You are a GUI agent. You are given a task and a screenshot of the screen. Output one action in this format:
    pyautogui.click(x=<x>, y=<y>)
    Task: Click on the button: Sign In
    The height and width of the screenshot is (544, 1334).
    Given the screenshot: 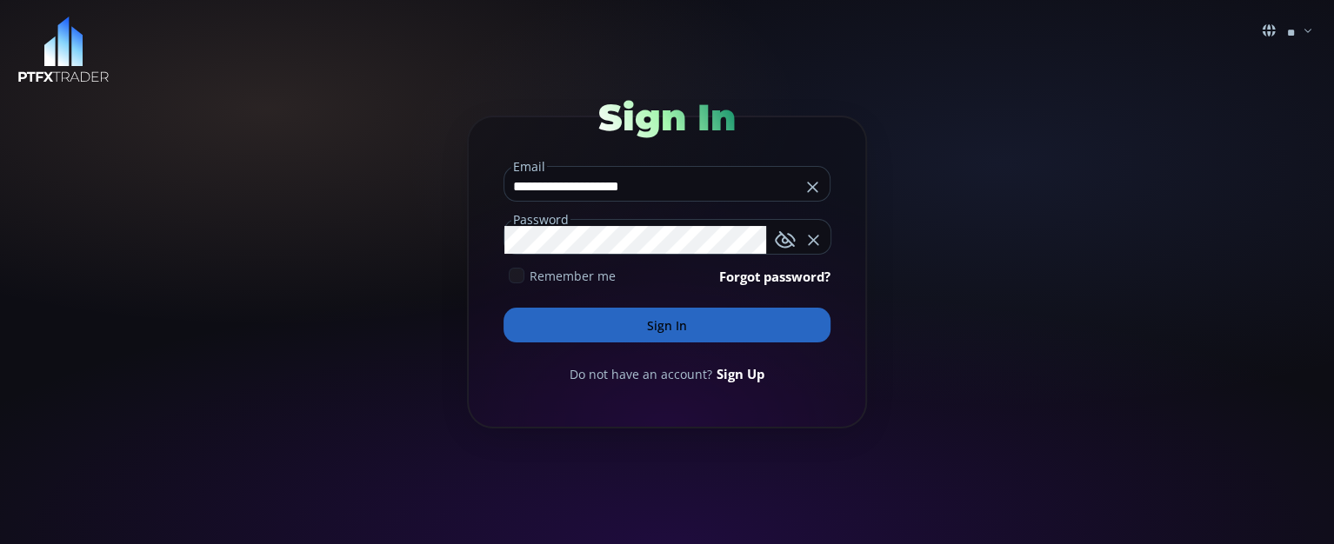 What is the action you would take?
    pyautogui.click(x=667, y=325)
    